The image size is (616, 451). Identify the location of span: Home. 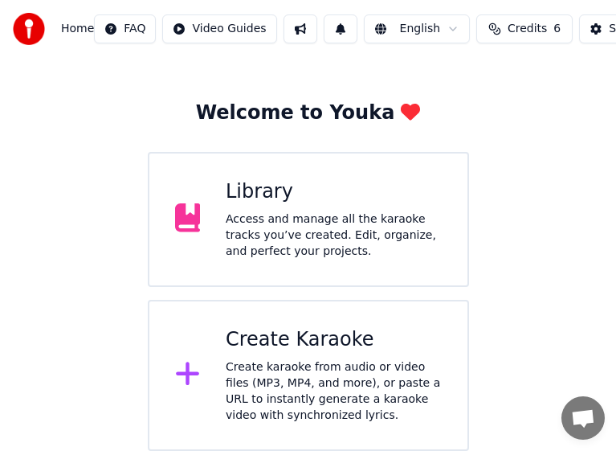
(77, 29).